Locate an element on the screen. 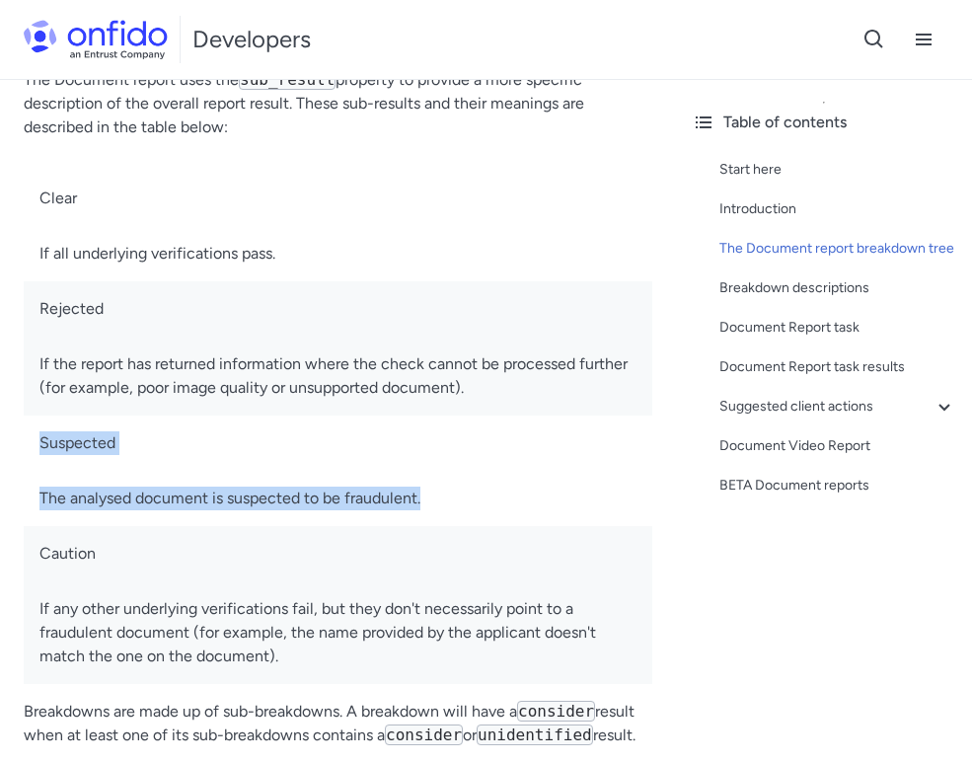  td: If the report has returned information where the check cannot be processed further (for example, ... is located at coordinates (337, 376).